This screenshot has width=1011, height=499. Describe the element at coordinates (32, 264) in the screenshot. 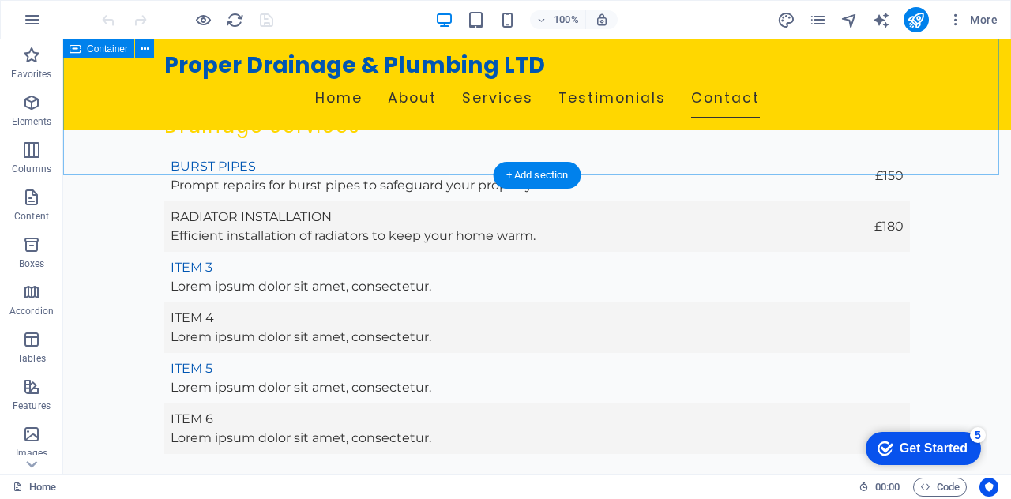

I see `p: Boxes` at that location.